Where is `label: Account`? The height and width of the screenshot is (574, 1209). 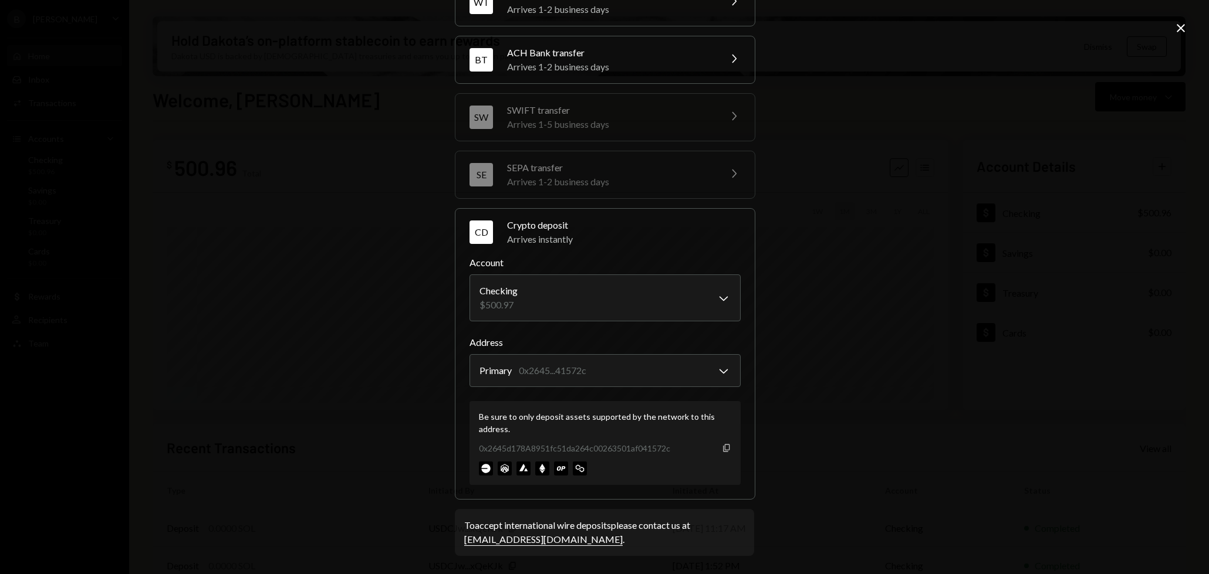 label: Account is located at coordinates (605, 263).